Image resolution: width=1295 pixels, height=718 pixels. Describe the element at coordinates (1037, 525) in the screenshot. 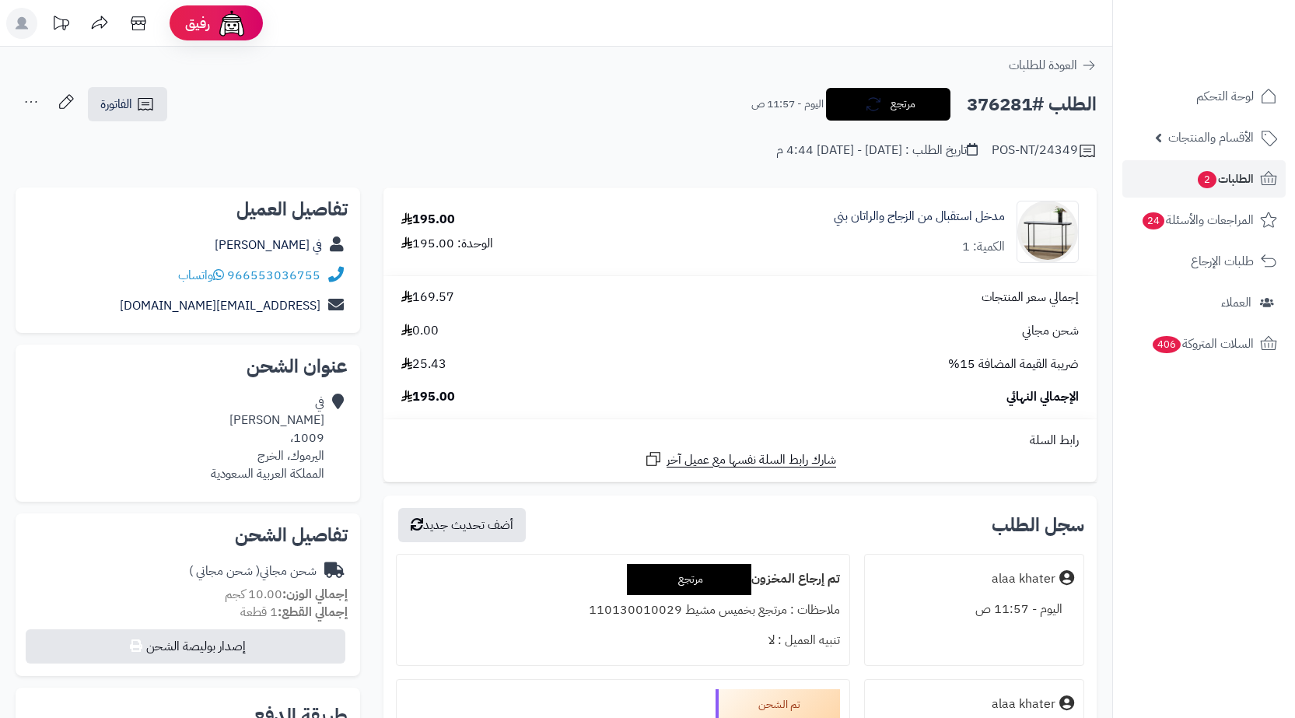

I see `h3: سجل الطلب` at that location.